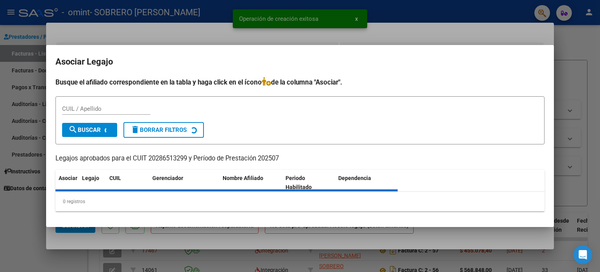  What do you see at coordinates (168, 178) in the screenshot?
I see `span: Gerenciador` at bounding box center [168, 178].